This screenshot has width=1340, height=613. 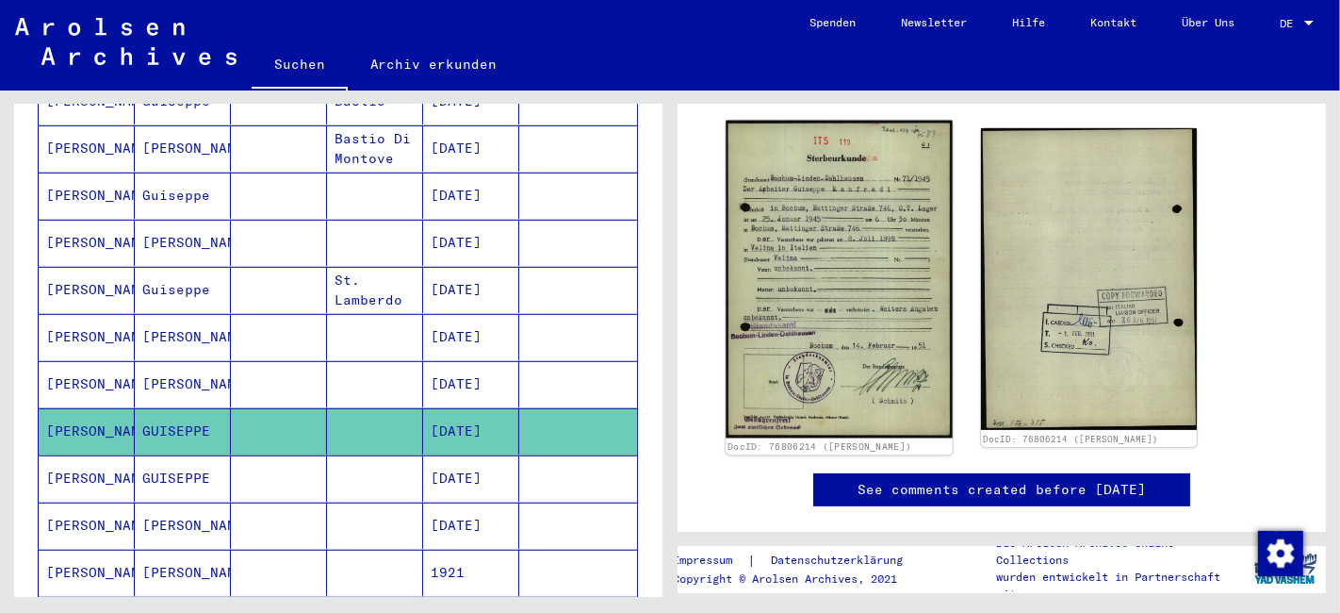 I want to click on a: Impressum, so click(x=710, y=560).